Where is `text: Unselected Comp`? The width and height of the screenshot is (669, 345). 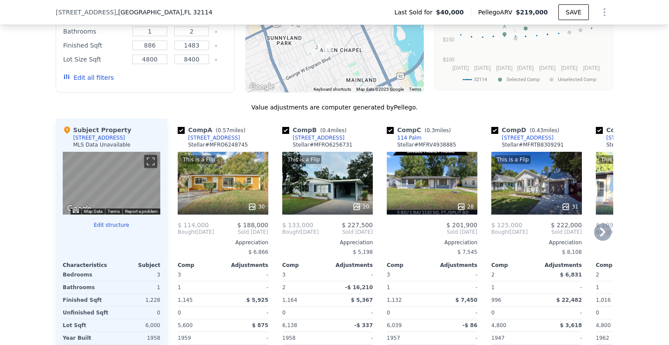 text: Unselected Comp is located at coordinates (577, 79).